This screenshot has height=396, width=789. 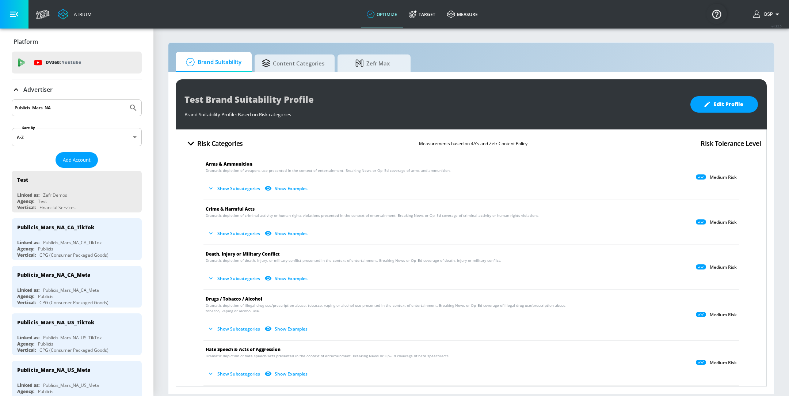 What do you see at coordinates (77, 239) in the screenshot?
I see `div: Publicis_Mars_NA_CA_TikTokLinked as:Publicis_Mars_NA_CA_TikTokAgency:PublicisVertical:CPG (Consum...` at bounding box center [77, 239].